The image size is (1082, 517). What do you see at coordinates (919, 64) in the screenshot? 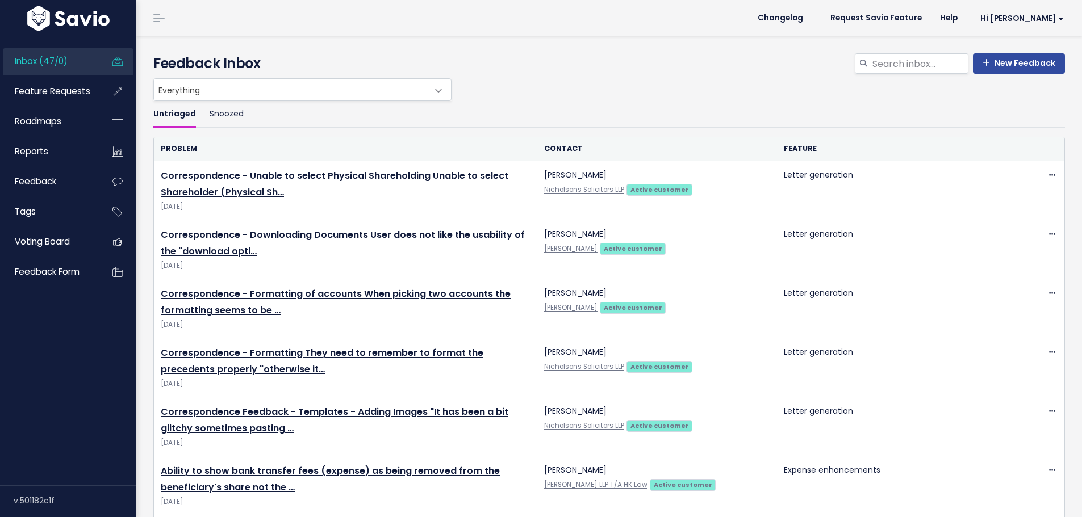
I see `input: Search inbox...` at bounding box center [919, 64].